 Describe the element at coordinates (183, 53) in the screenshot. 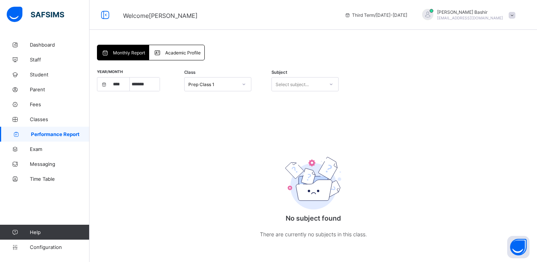

I see `span: Academic Profile` at that location.